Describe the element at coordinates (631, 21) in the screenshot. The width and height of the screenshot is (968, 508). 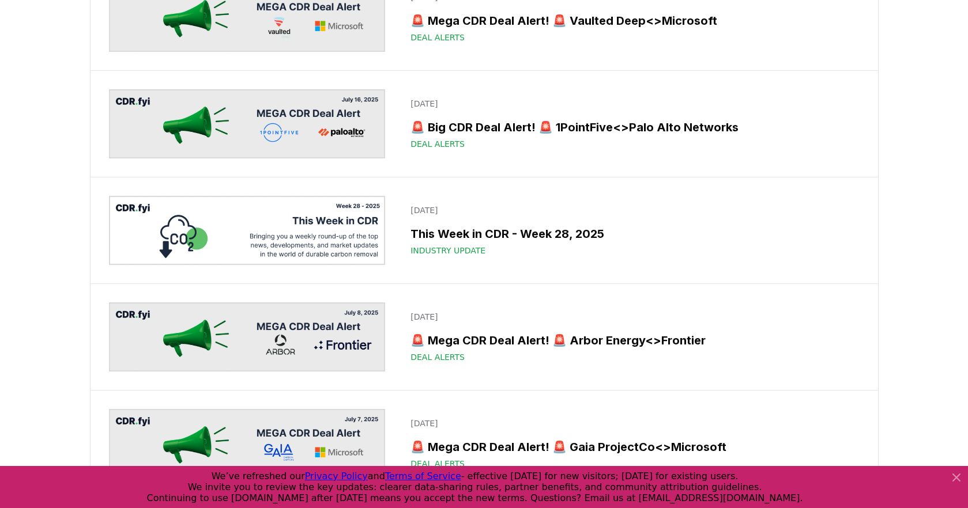
I see `h3: 🚨 Mega CDR Deal Alert! 🚨 Vaulted Deep<>Microsoft` at that location.